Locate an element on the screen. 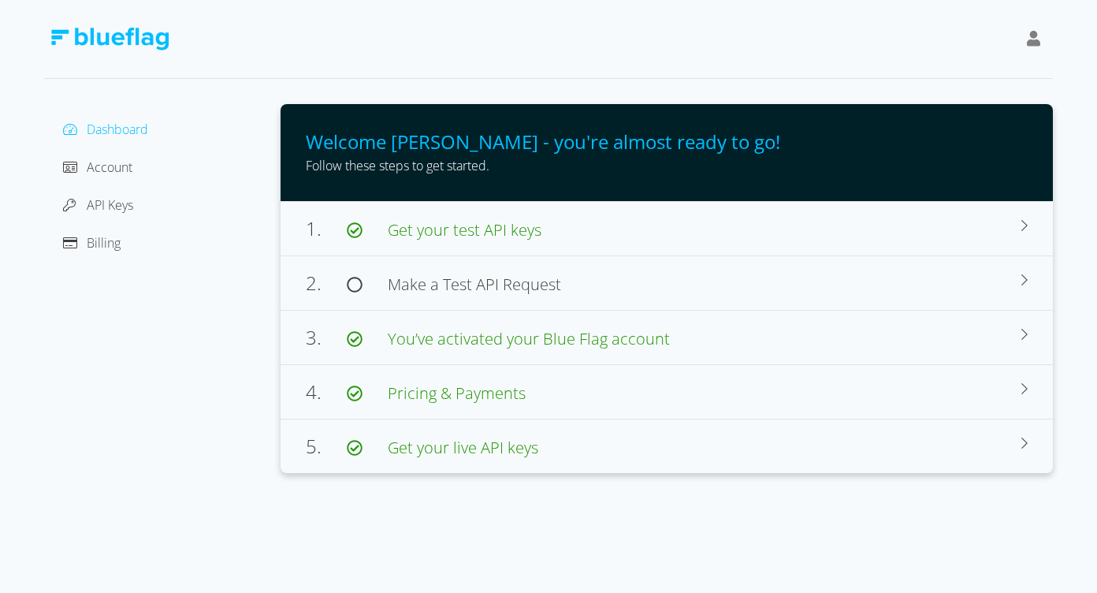 The image size is (1097, 593). span: You’ve activated your Blue Flag account is located at coordinates (529, 338).